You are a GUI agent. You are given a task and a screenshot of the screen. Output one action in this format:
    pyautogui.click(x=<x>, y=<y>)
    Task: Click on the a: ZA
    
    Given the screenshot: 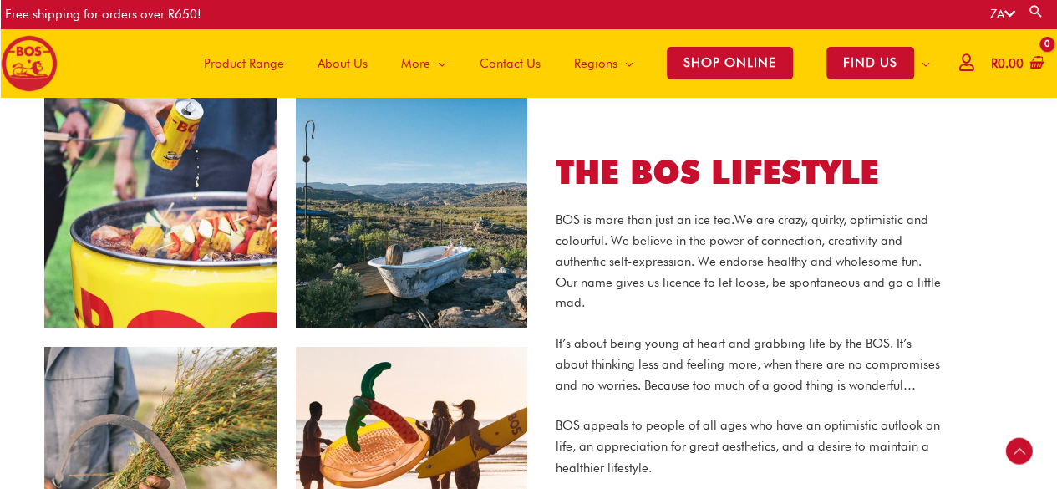 What is the action you would take?
    pyautogui.click(x=1003, y=14)
    